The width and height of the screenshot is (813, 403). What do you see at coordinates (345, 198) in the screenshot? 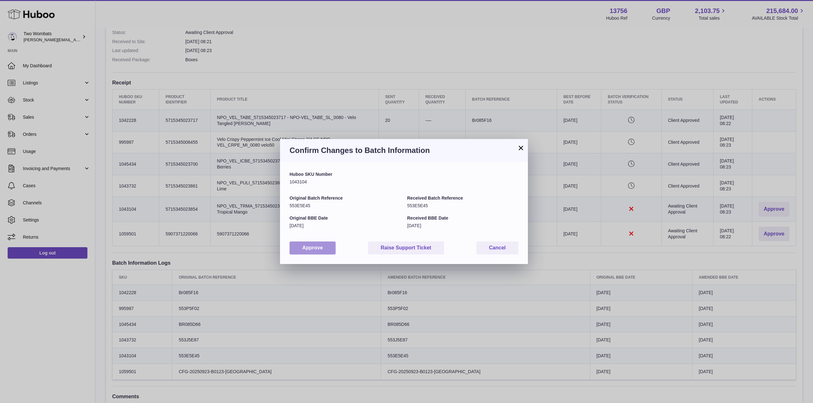
I see `label: Original Batch Reference` at bounding box center [345, 198].